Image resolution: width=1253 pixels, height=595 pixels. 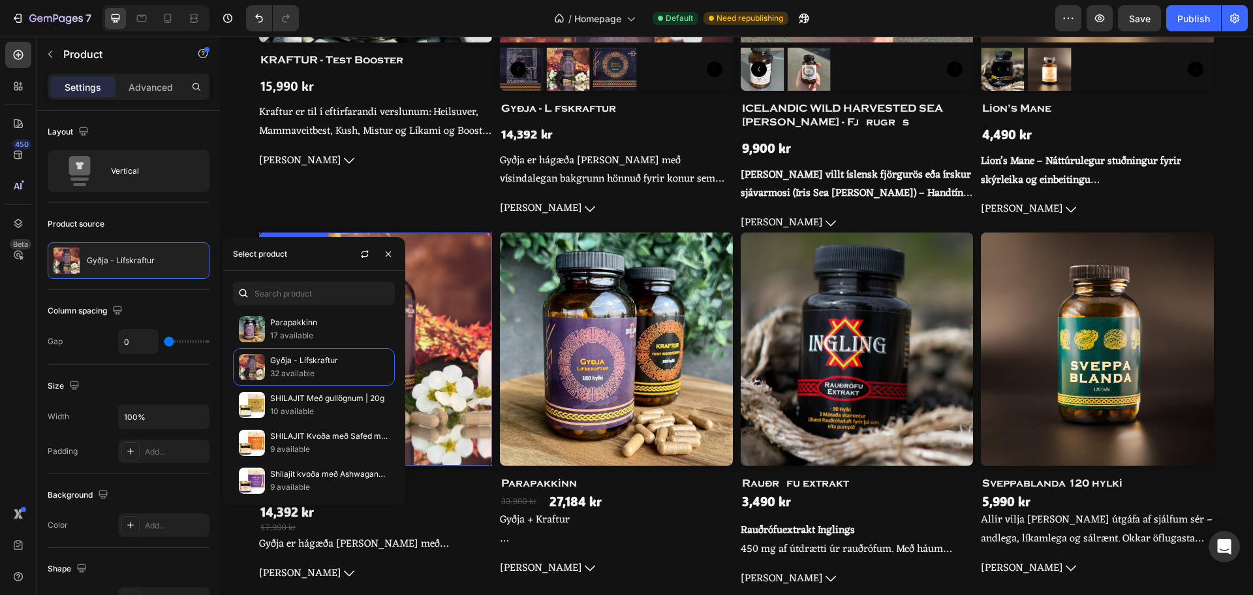 I want to click on h1: Lion’s Mane, so click(x=877, y=72).